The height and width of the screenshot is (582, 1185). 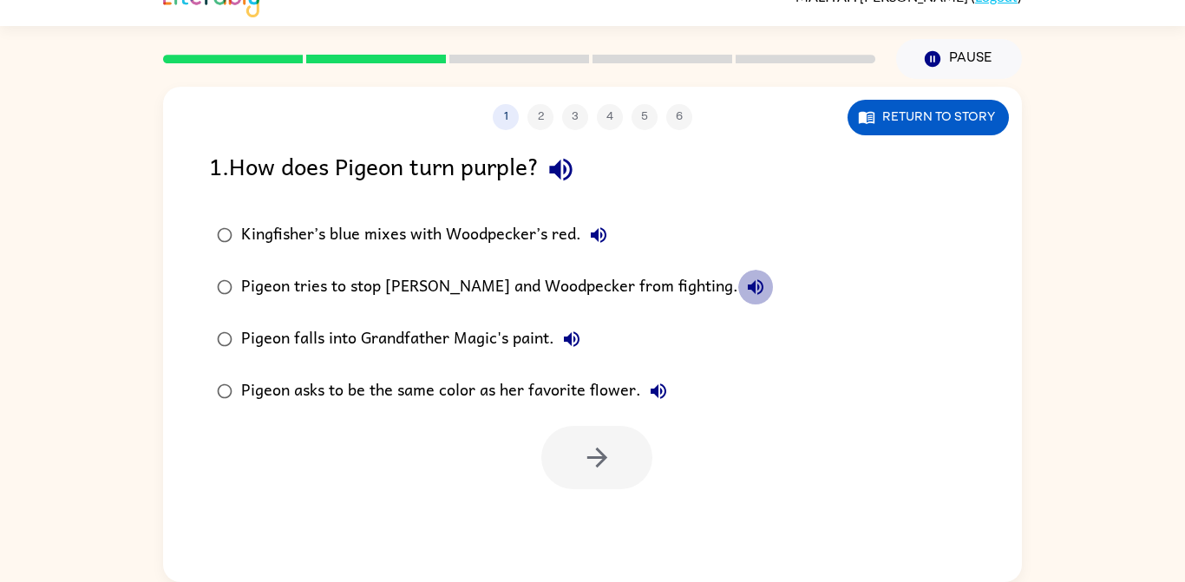 I want to click on button: Return to story, so click(x=928, y=117).